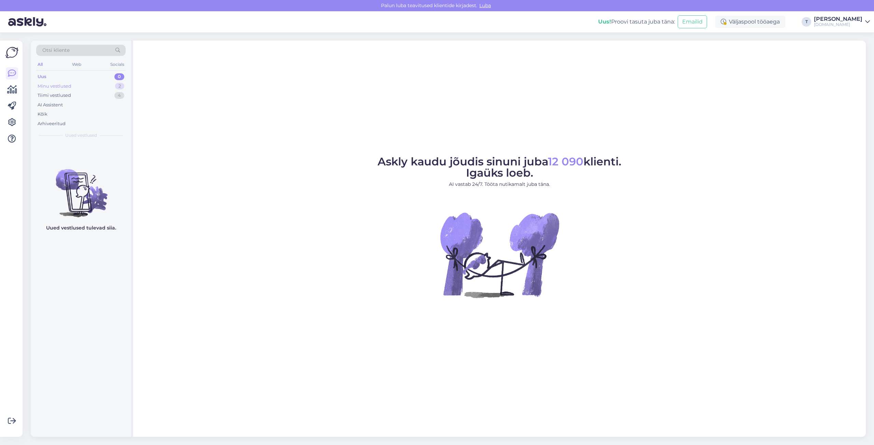  Describe the element at coordinates (806, 22) in the screenshot. I see `div: T` at that location.